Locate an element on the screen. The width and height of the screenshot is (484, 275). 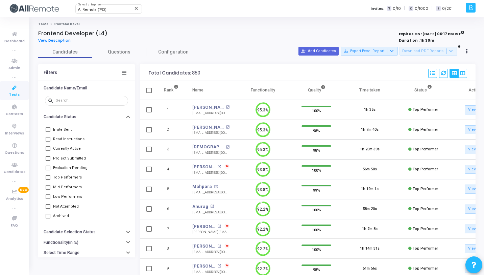
a: Tests is located at coordinates (43, 24).